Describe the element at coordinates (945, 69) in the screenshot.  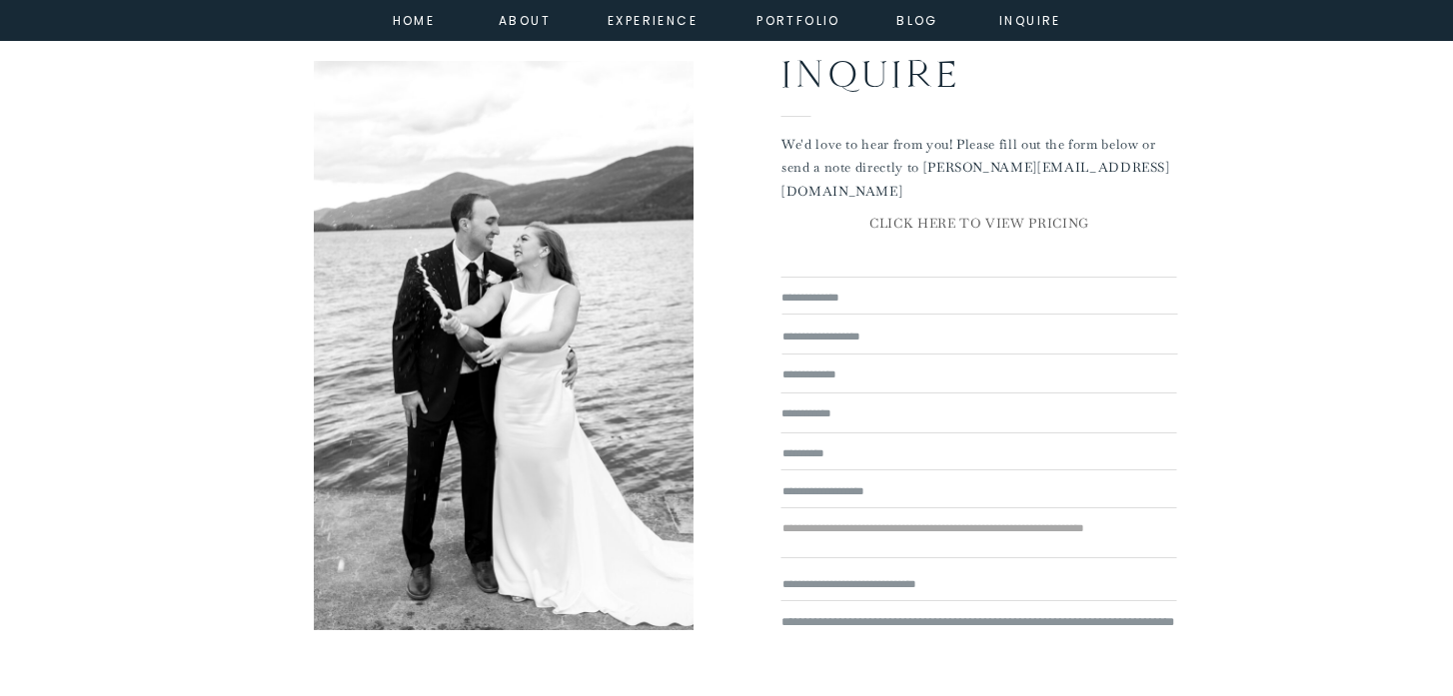
I see `h2: Inquire` at that location.